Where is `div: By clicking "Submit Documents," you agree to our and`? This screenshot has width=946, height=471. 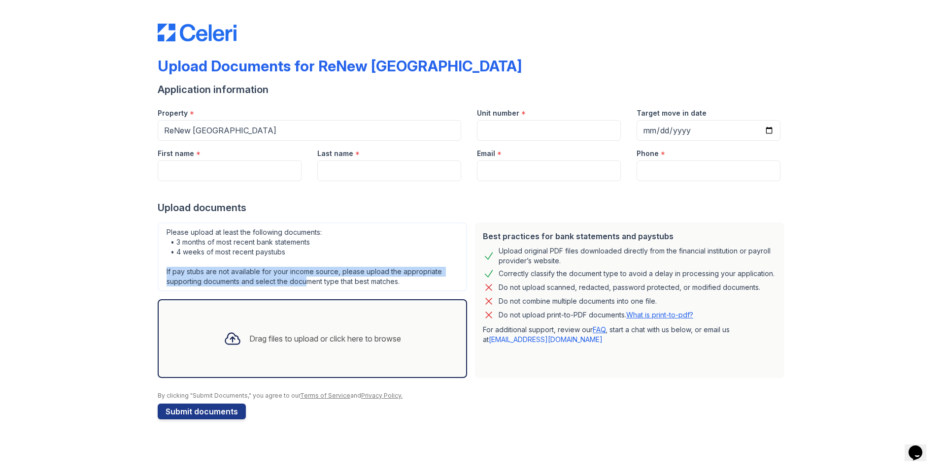
div: By clicking "Submit Documents," you agree to our and is located at coordinates (473, 396).